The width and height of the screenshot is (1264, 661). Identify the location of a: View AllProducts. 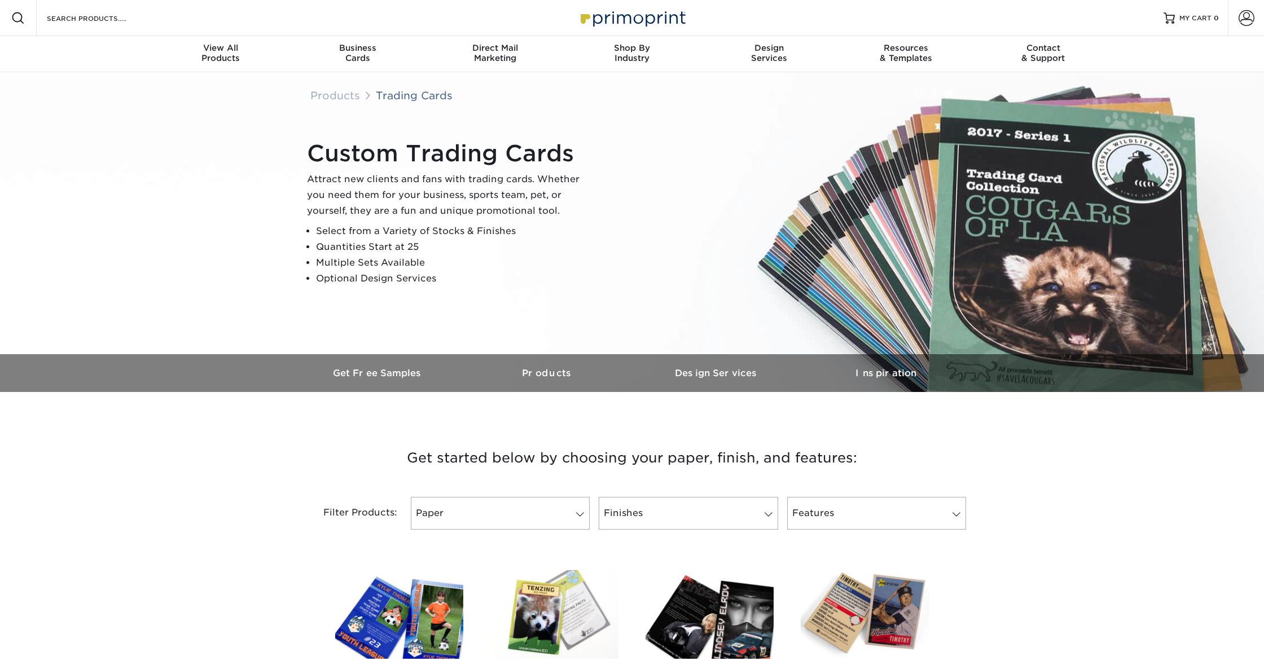
(221, 54).